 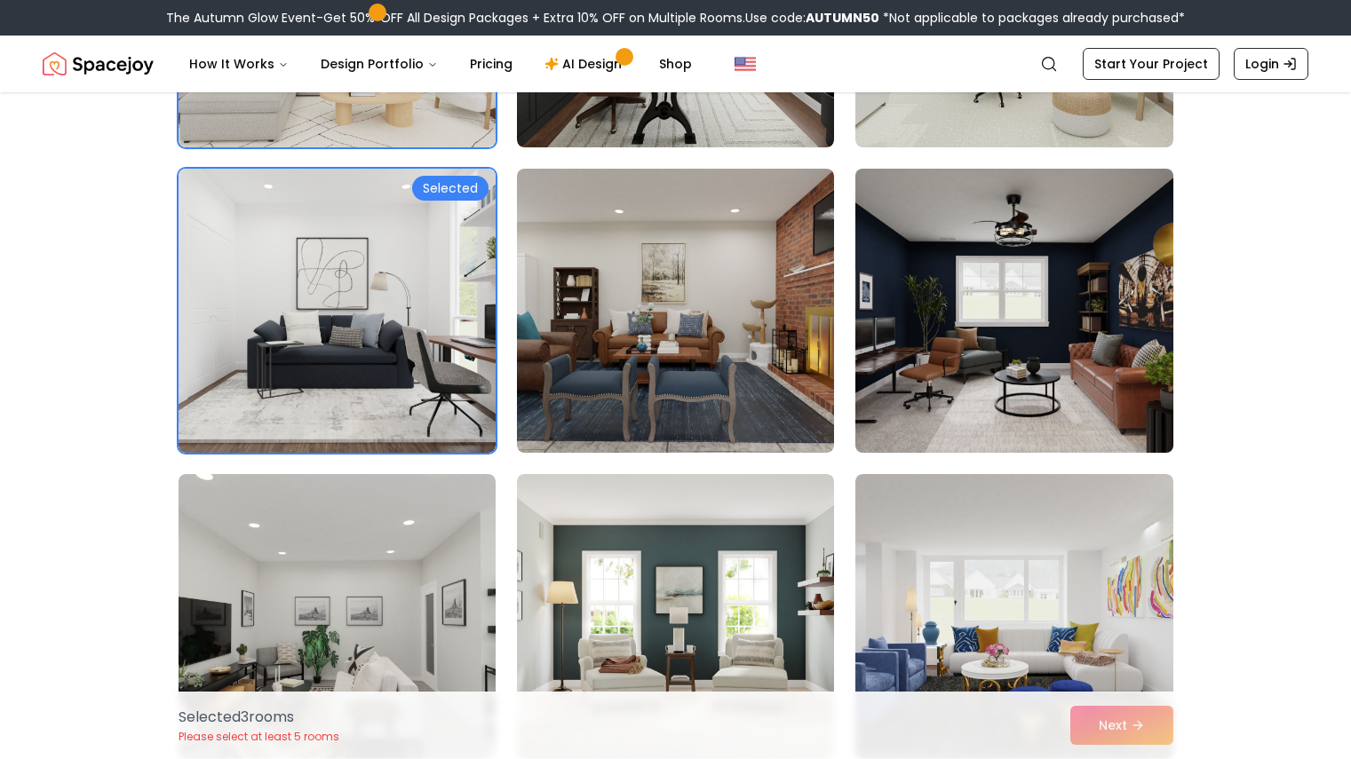 I want to click on b: AUTUMN50, so click(x=842, y=18).